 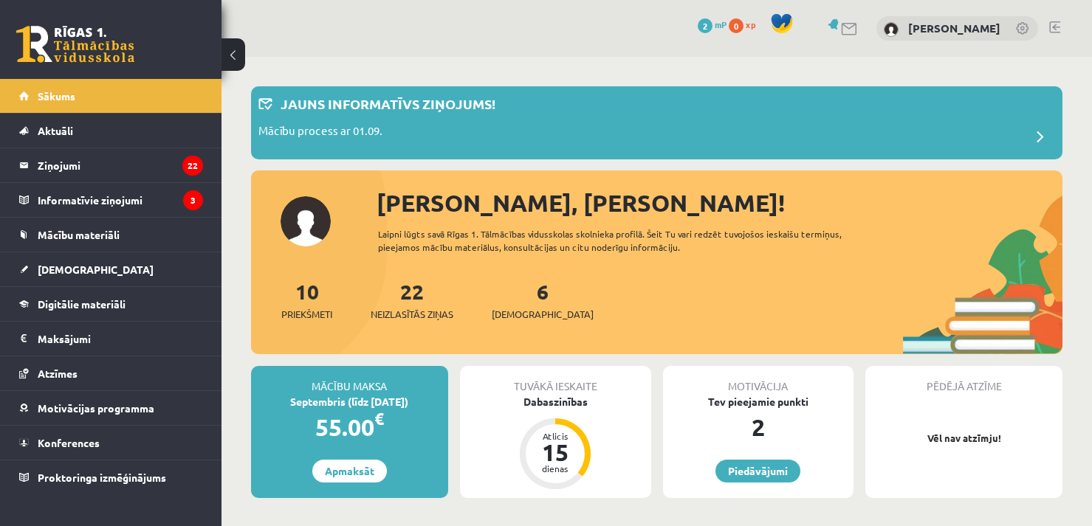 What do you see at coordinates (349, 427) in the screenshot?
I see `div: 55.00` at bounding box center [349, 427].